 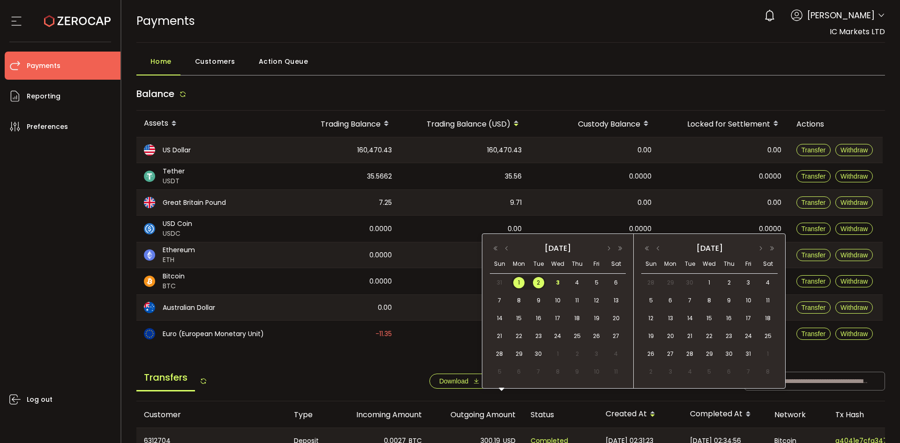 What do you see at coordinates (651, 318) in the screenshot?
I see `span: 12` at bounding box center [651, 318].